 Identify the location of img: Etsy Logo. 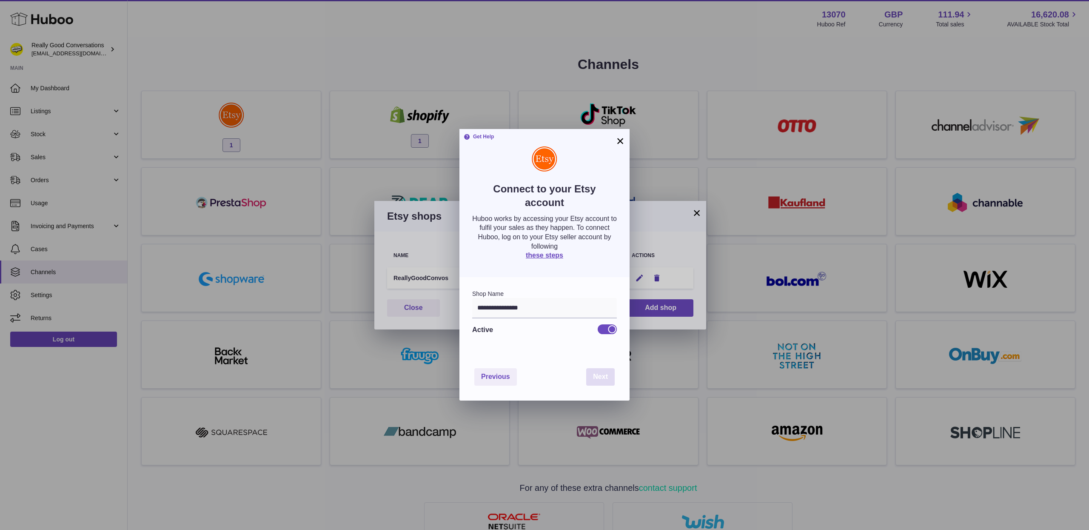
(545, 159).